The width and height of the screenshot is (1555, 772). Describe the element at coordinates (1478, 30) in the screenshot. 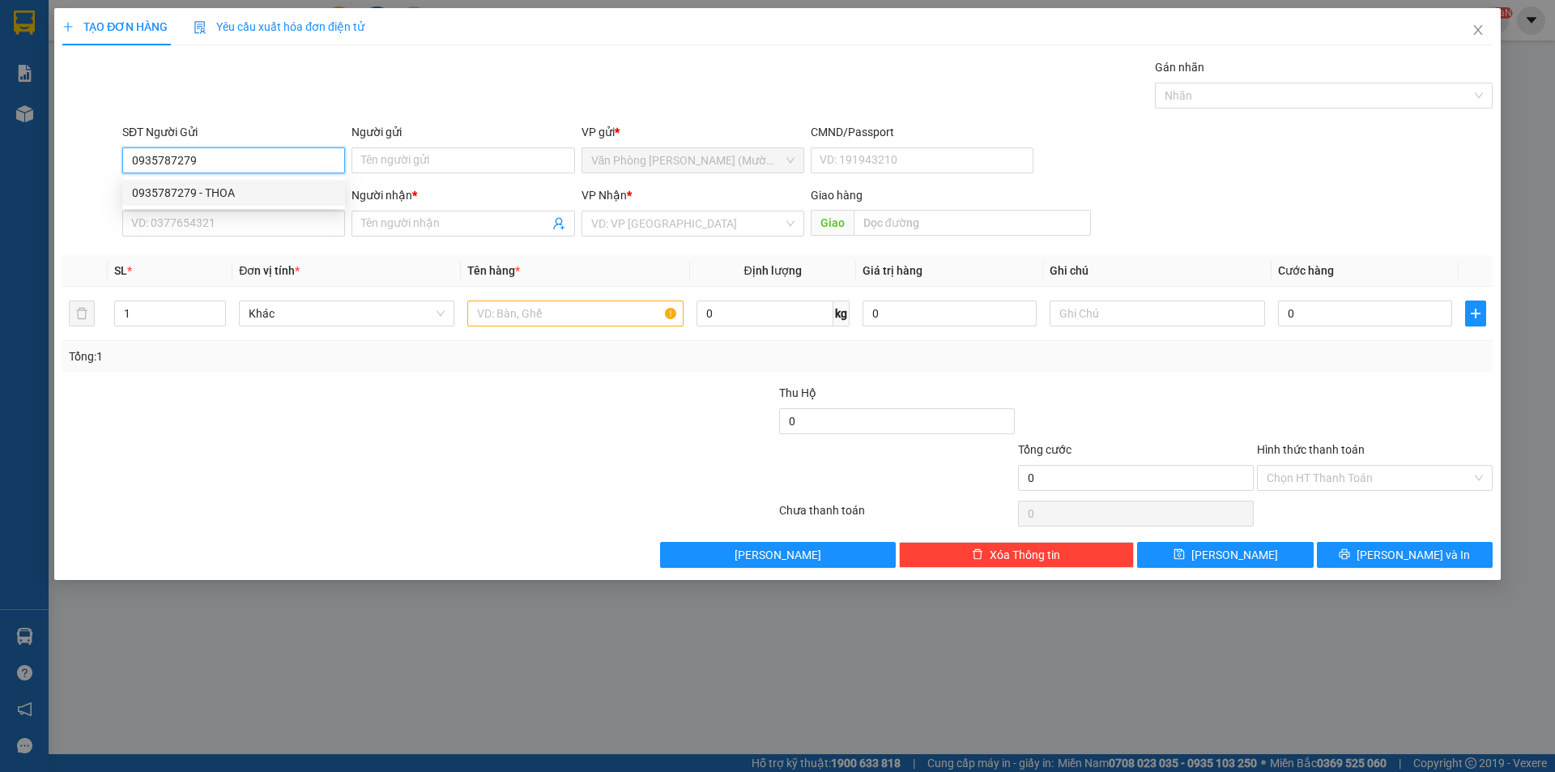

I see `span: close` at that location.